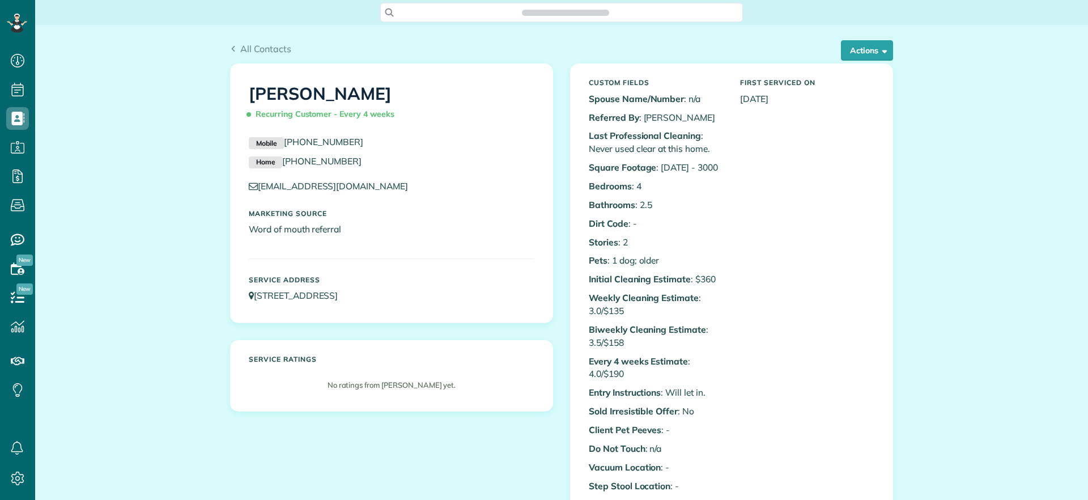 The width and height of the screenshot is (1088, 500). What do you see at coordinates (655, 304) in the screenshot?
I see `p: : 3.0/$135` at bounding box center [655, 304].